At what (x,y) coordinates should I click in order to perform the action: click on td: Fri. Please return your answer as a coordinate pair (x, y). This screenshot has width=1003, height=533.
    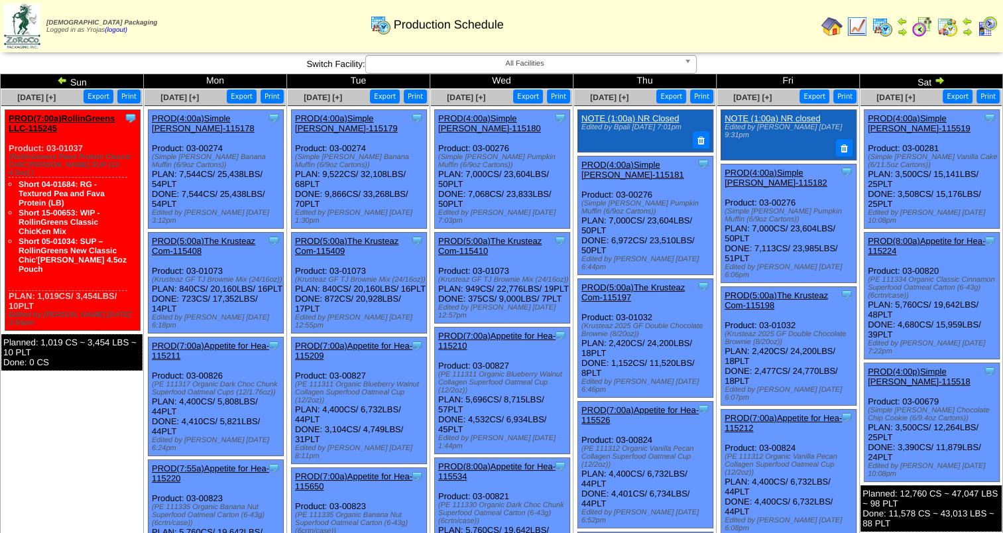
    Looking at the image, I should click on (788, 82).